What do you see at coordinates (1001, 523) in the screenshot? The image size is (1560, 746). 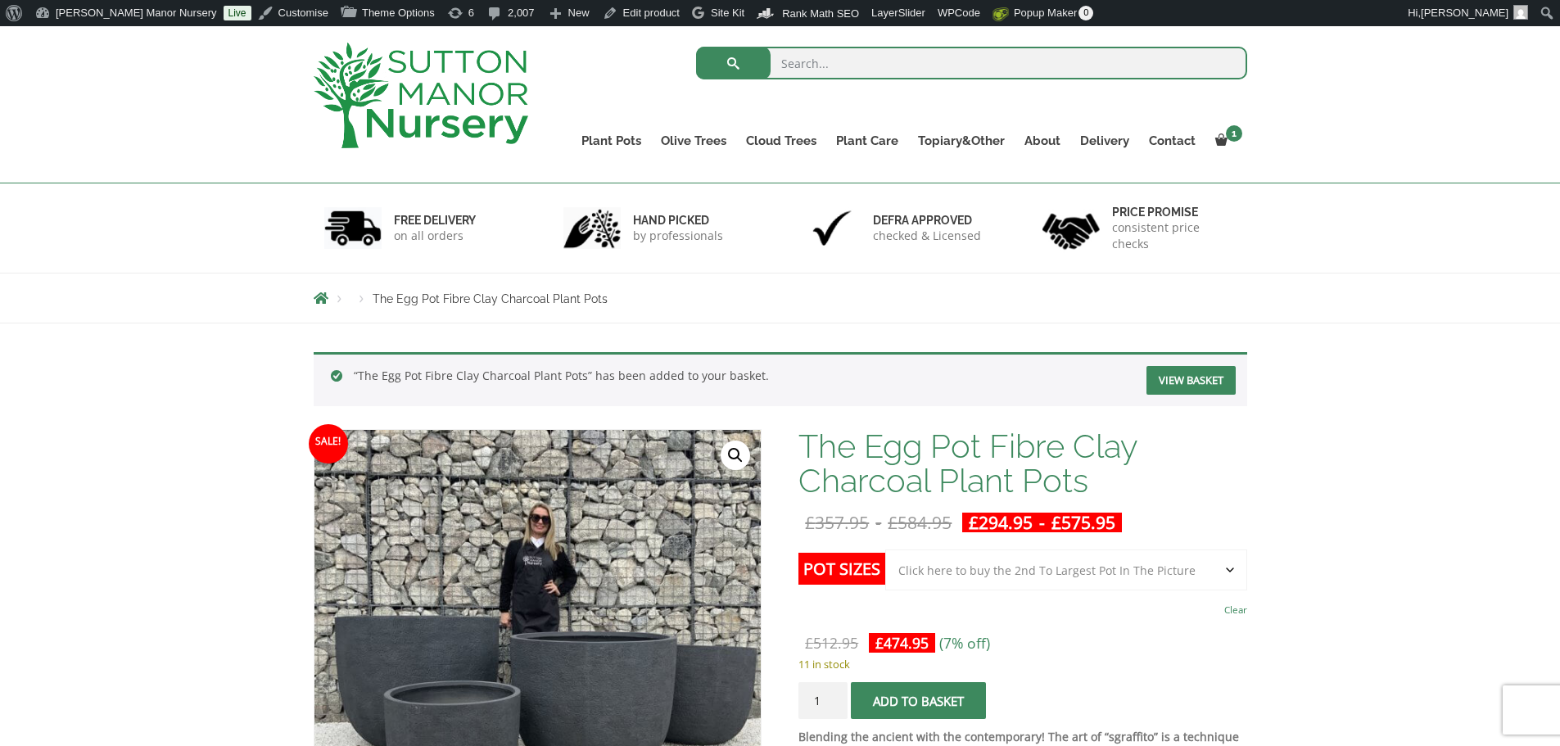 I see `bdi: 294.95` at bounding box center [1001, 523].